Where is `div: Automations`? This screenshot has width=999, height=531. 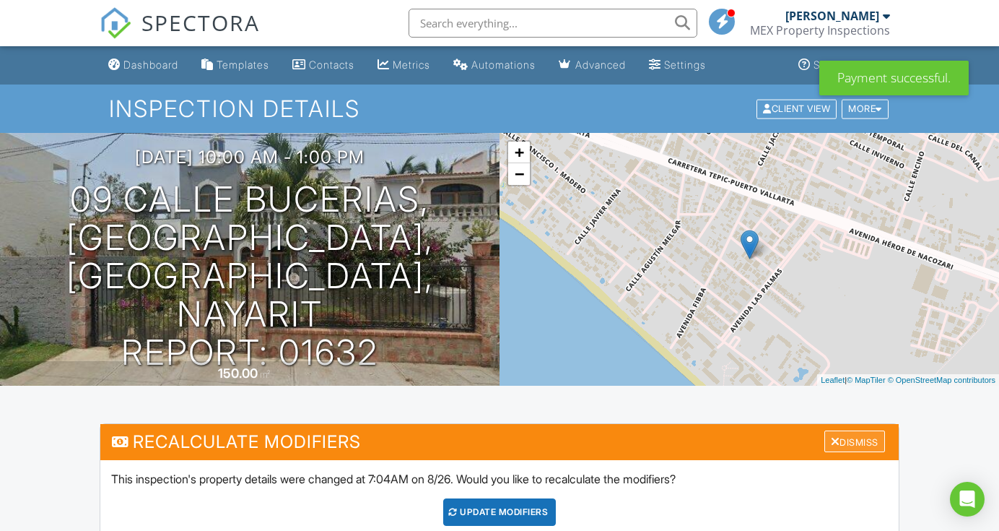 div: Automations is located at coordinates (503, 64).